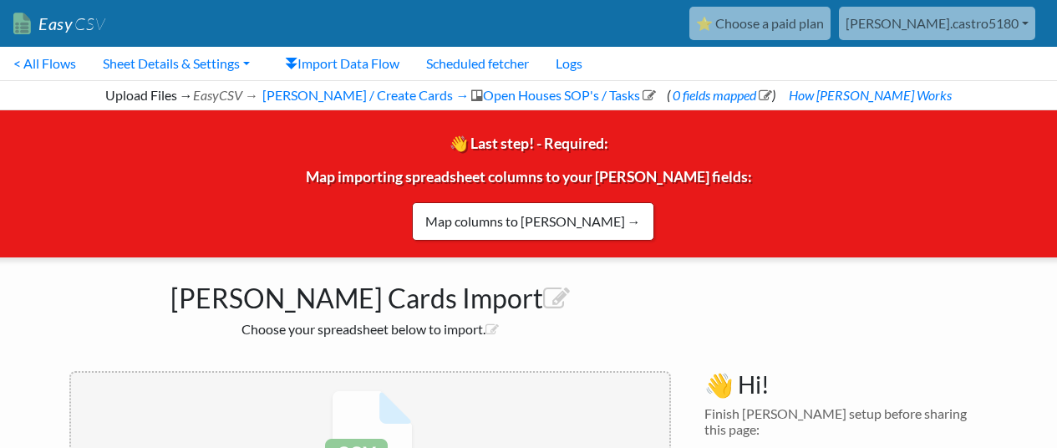 The width and height of the screenshot is (1057, 448). What do you see at coordinates (760, 23) in the screenshot?
I see `a: ⭐ Choose a paid plan` at bounding box center [760, 23].